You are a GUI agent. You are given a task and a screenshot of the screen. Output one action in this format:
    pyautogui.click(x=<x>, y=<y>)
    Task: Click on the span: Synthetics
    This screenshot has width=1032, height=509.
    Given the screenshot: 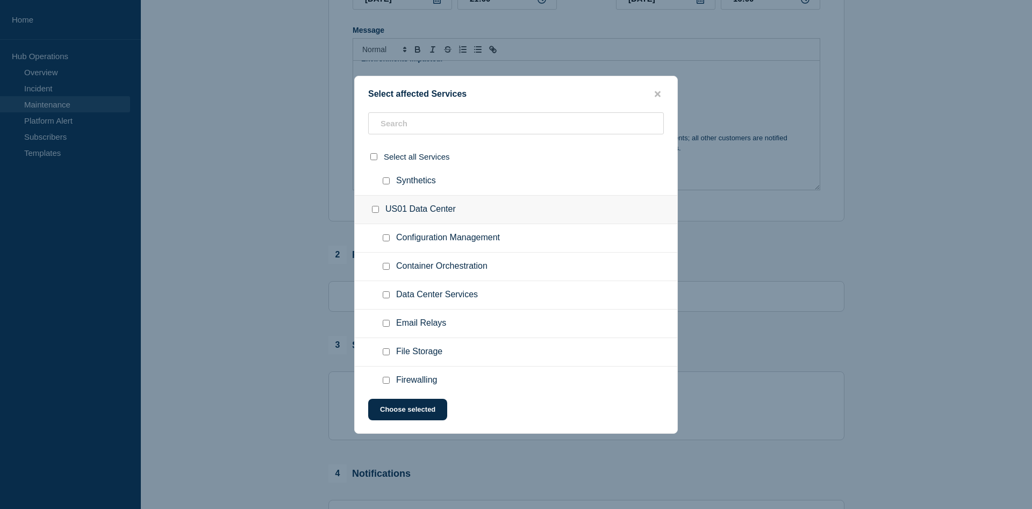 What is the action you would take?
    pyautogui.click(x=416, y=181)
    